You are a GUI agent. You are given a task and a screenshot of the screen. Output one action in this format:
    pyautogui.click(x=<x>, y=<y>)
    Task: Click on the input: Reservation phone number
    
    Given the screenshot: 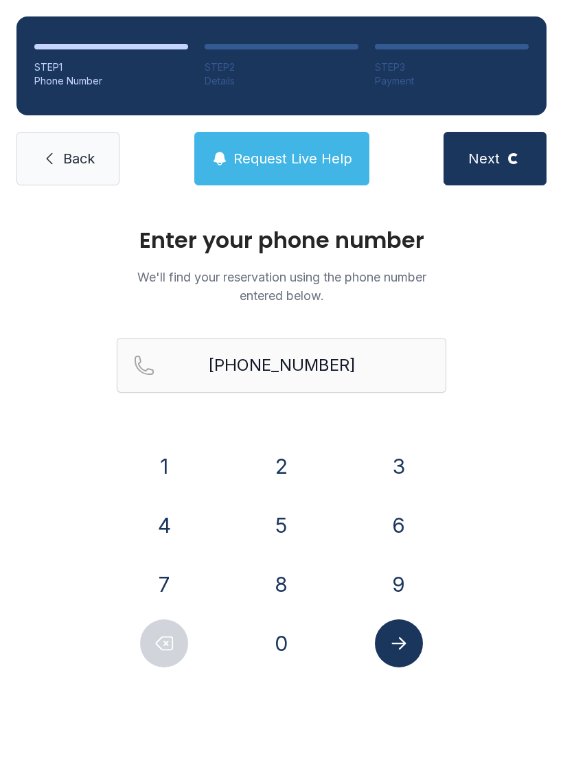 What is the action you would take?
    pyautogui.click(x=281, y=365)
    